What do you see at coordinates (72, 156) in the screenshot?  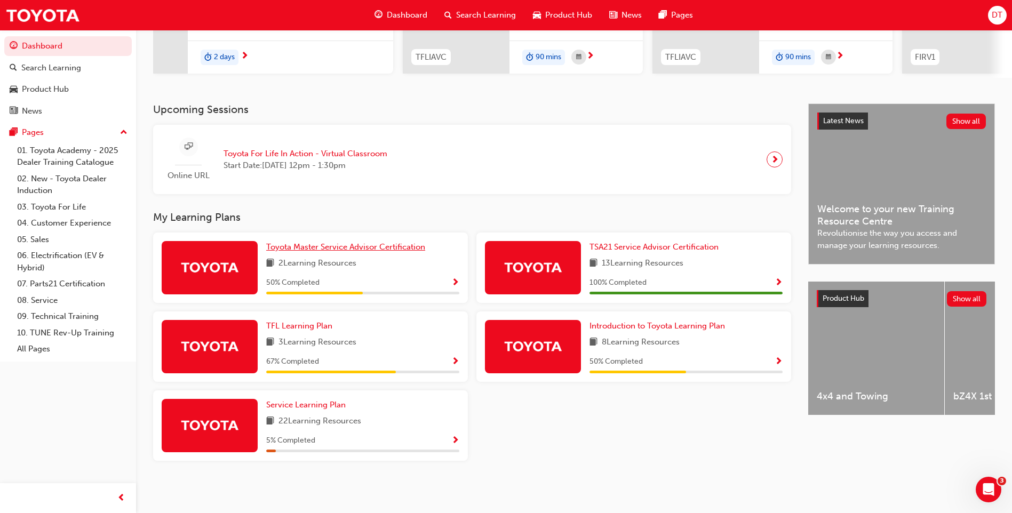 I see `a: 01. Toyota Academy - 2025 Dealer Training Catalogue` at bounding box center [72, 156].